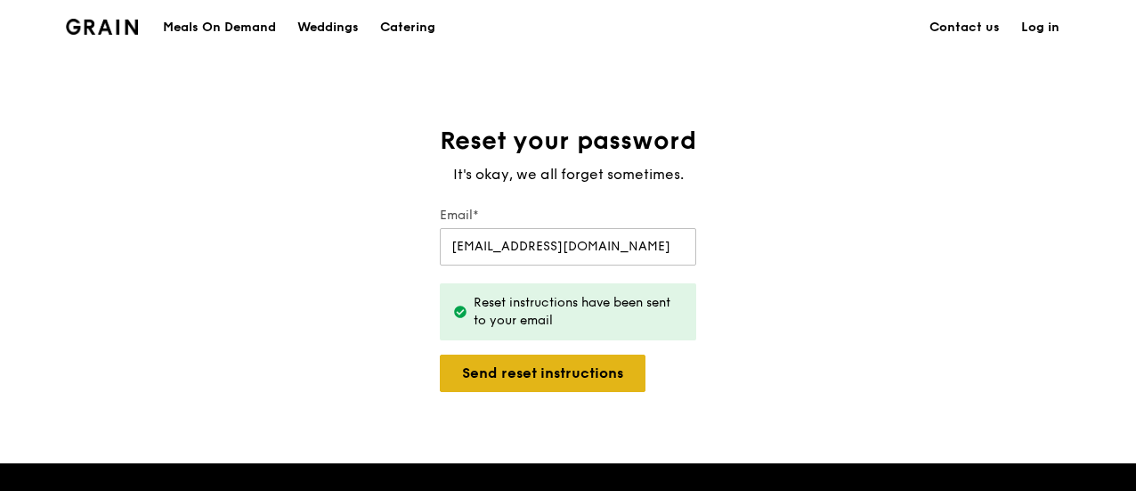 Image resolution: width=1136 pixels, height=491 pixels. Describe the element at coordinates (219, 28) in the screenshot. I see `div: Meals On Demand` at that location.